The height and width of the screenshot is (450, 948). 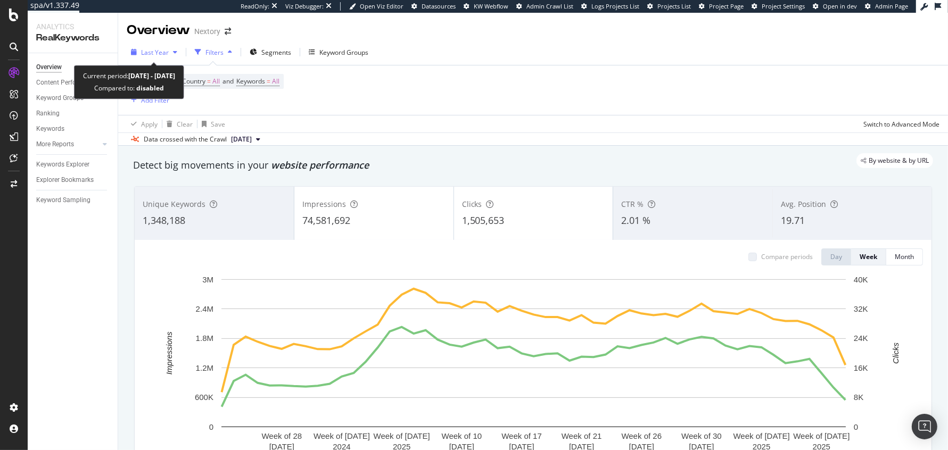 I want to click on text: 32K, so click(x=860, y=309).